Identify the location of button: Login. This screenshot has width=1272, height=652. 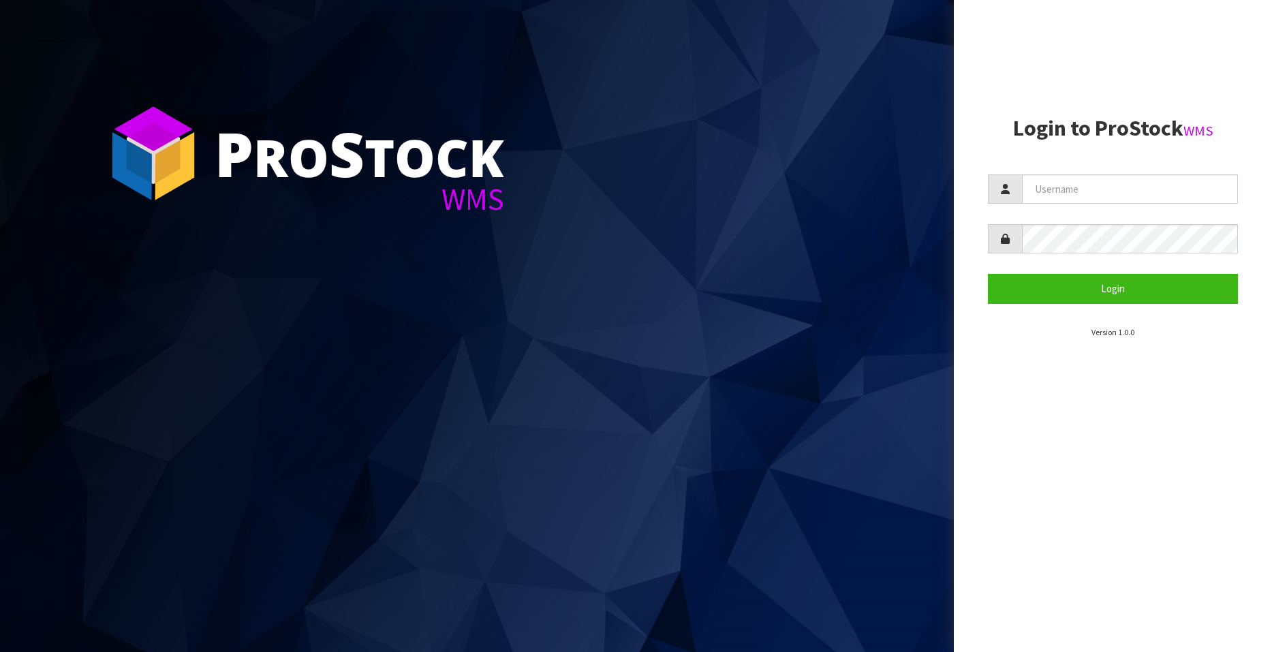
(1113, 288).